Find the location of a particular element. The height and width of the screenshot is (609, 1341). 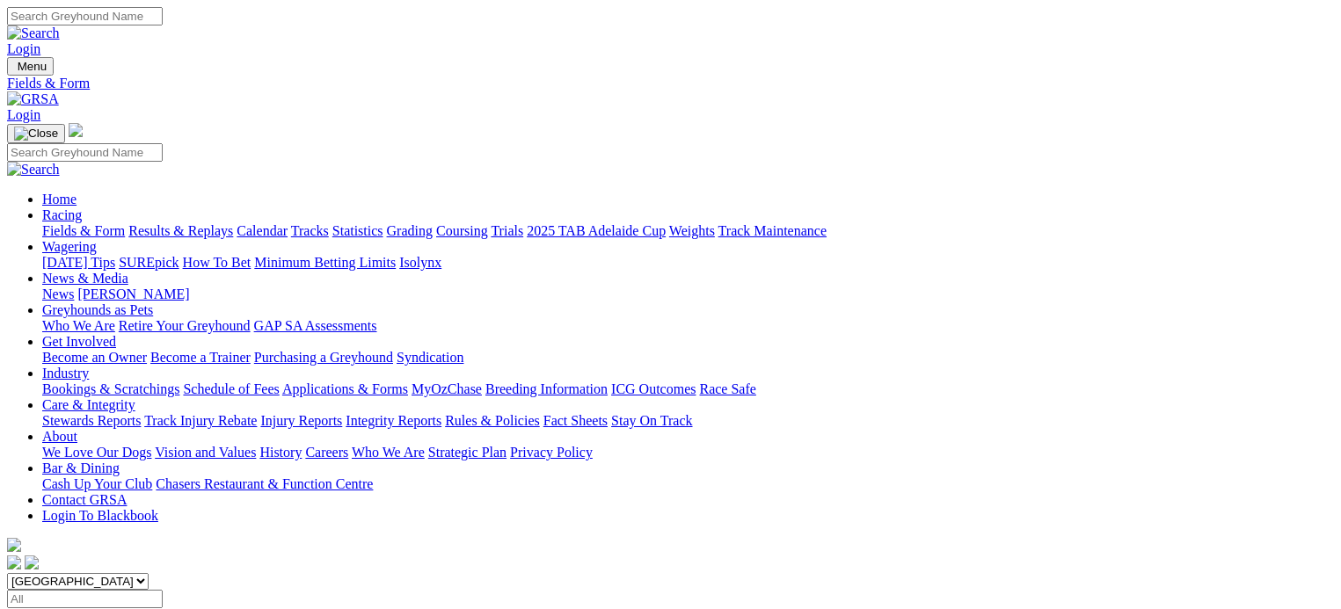

a: GAP SA Assessments is located at coordinates (316, 325).